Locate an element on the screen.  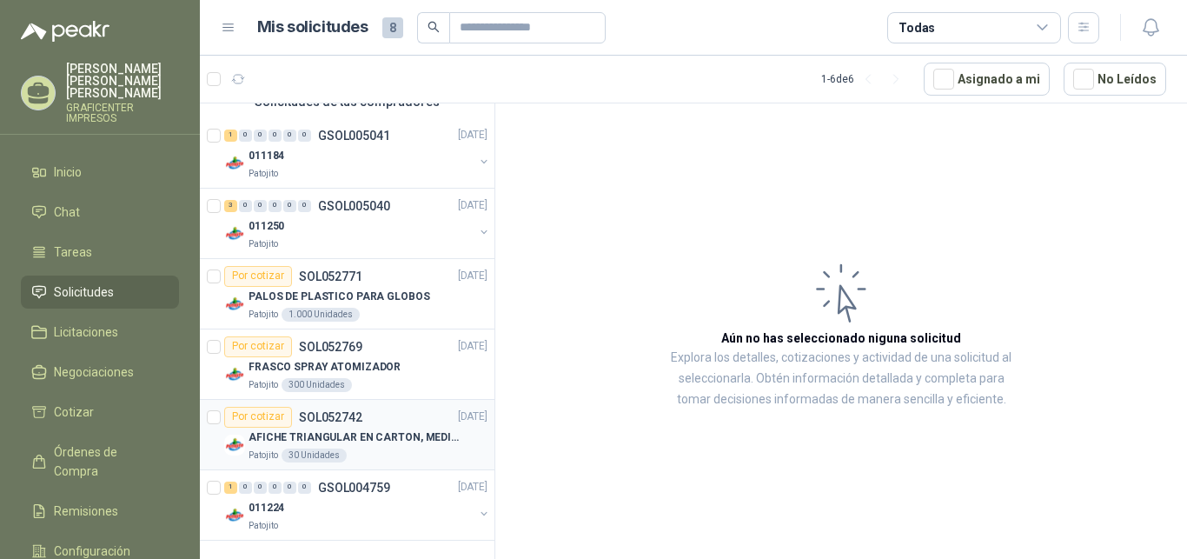
a: Solicitudes is located at coordinates (100, 292).